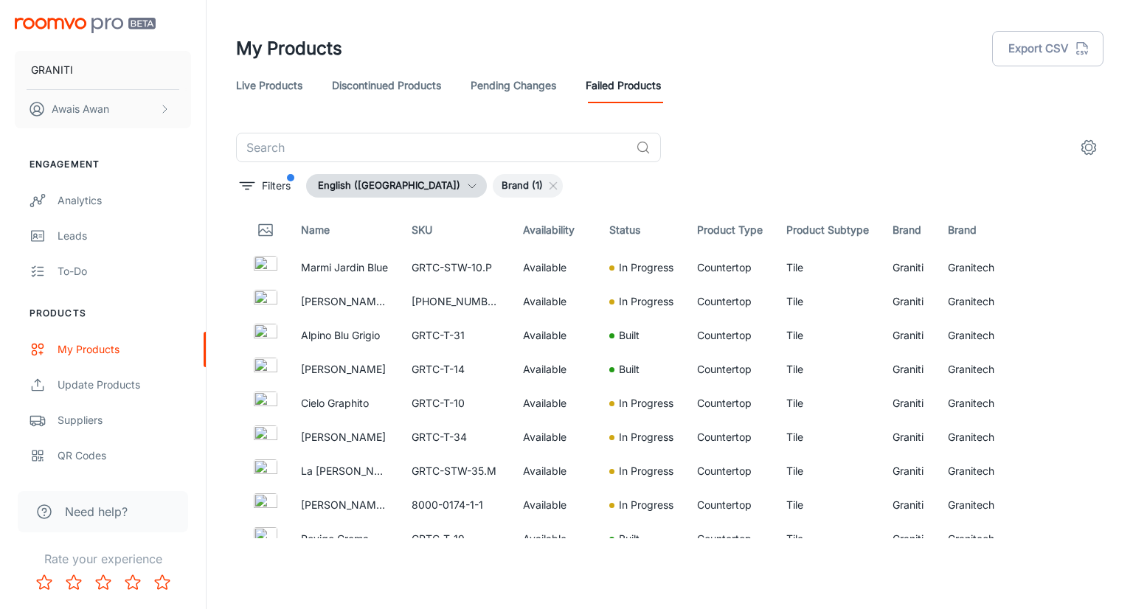 The height and width of the screenshot is (609, 1133). What do you see at coordinates (80, 109) in the screenshot?
I see `p: Awais Awan` at bounding box center [80, 109].